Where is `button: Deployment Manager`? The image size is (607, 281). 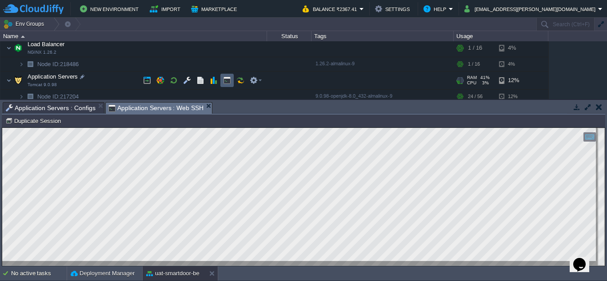
button: Deployment Manager is located at coordinates (103, 274).